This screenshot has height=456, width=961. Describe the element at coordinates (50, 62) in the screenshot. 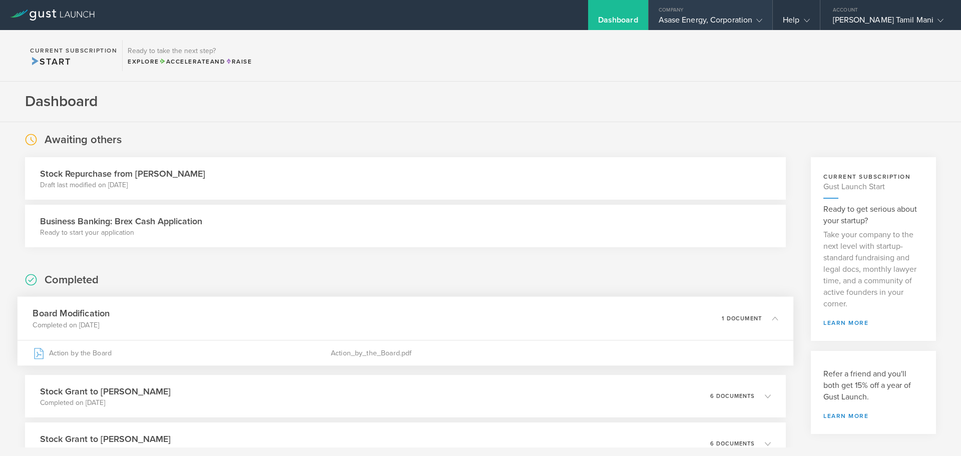

I see `span: Start` at that location.